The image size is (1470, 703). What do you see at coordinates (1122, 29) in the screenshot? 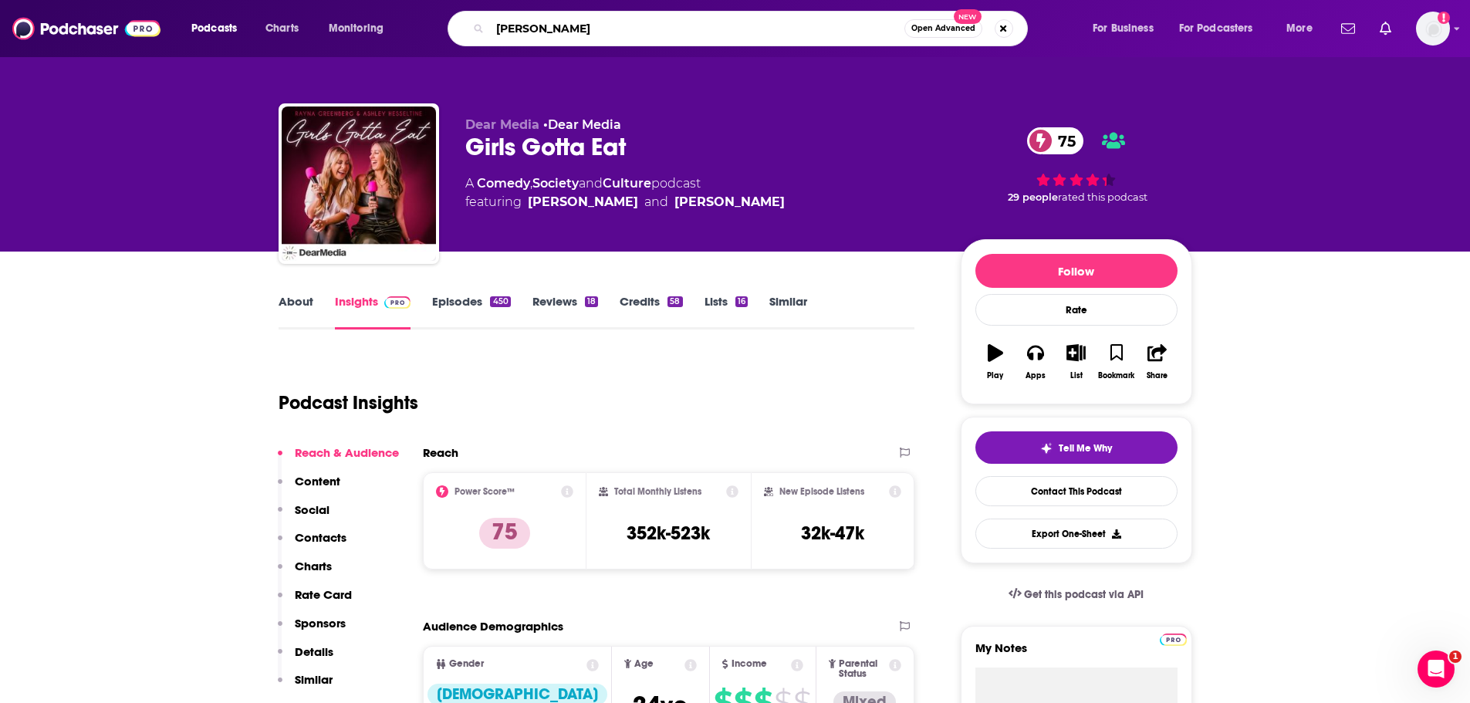
I see `span: For Business` at bounding box center [1122, 29].